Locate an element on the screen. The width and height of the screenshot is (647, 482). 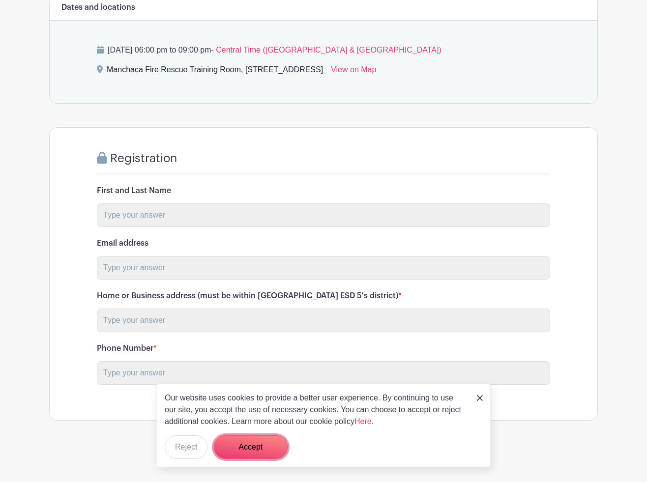
p: Our website uses cookies to provide a better user experience. By continuing to use our site, you ... is located at coordinates (316, 410).